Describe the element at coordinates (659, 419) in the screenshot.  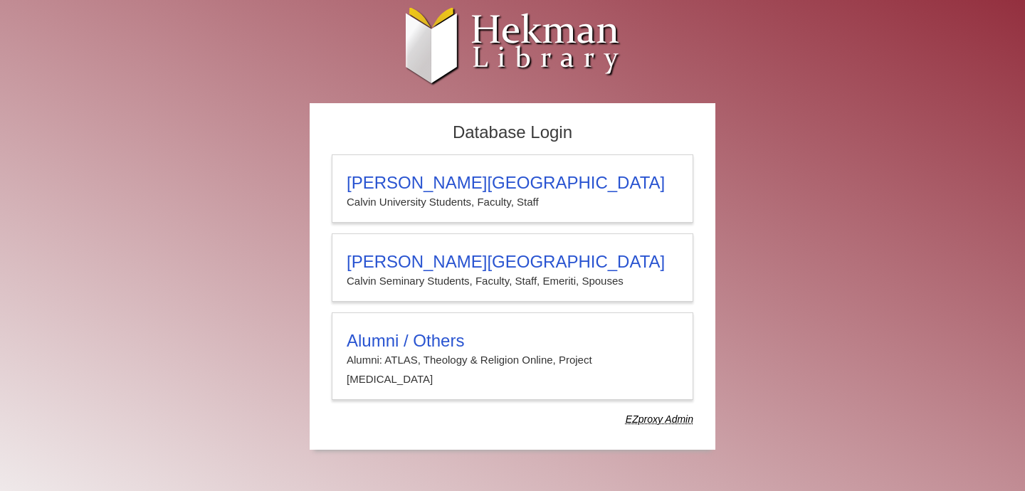
I see `dfn: Use Alumni login` at that location.